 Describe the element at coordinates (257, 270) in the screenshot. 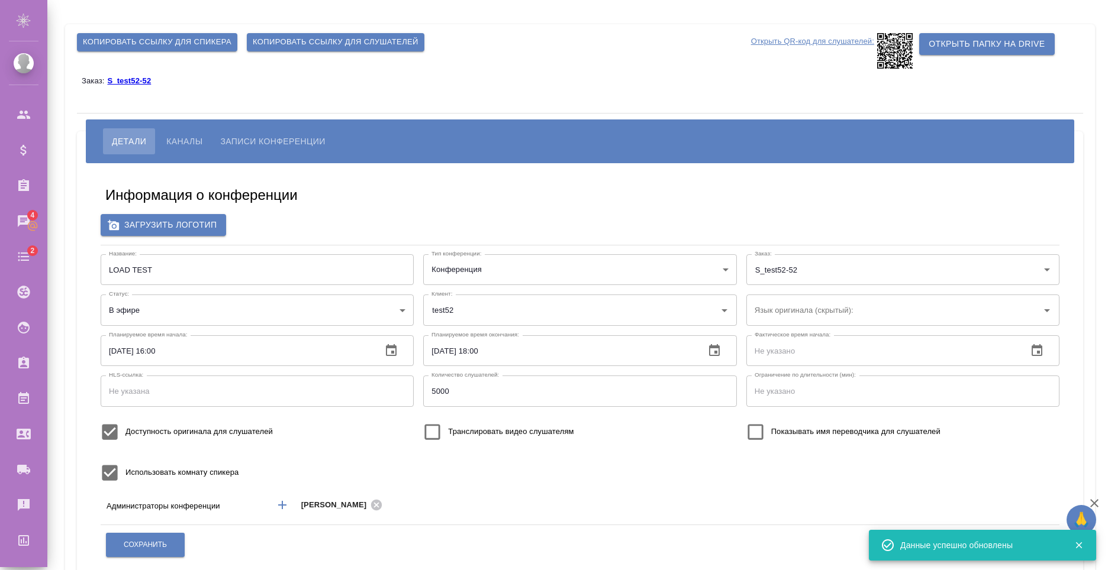

I see `input: Не указан` at that location.